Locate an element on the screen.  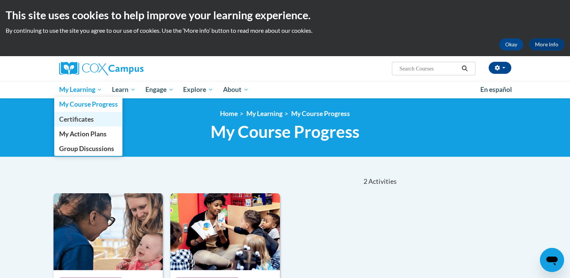
span: About is located at coordinates (236, 90).